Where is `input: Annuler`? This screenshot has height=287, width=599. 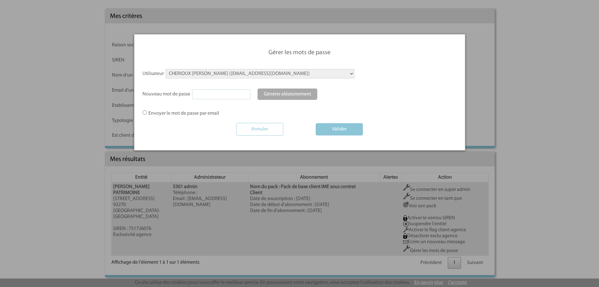
input: Annuler is located at coordinates (260, 129).